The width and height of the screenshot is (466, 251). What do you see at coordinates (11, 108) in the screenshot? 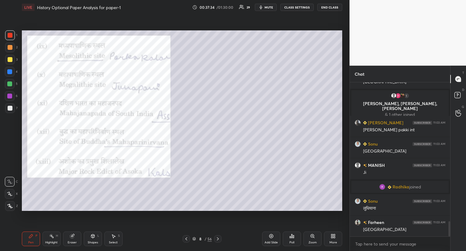
I see `div: 7` at bounding box center [11, 108].